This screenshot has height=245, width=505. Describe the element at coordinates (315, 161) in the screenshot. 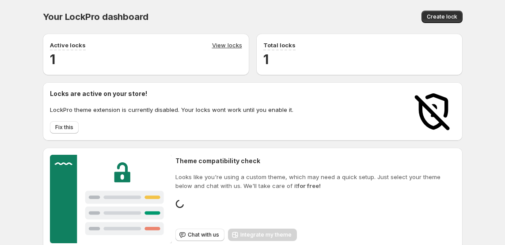

I see `h2: Theme compatibility check` at that location.